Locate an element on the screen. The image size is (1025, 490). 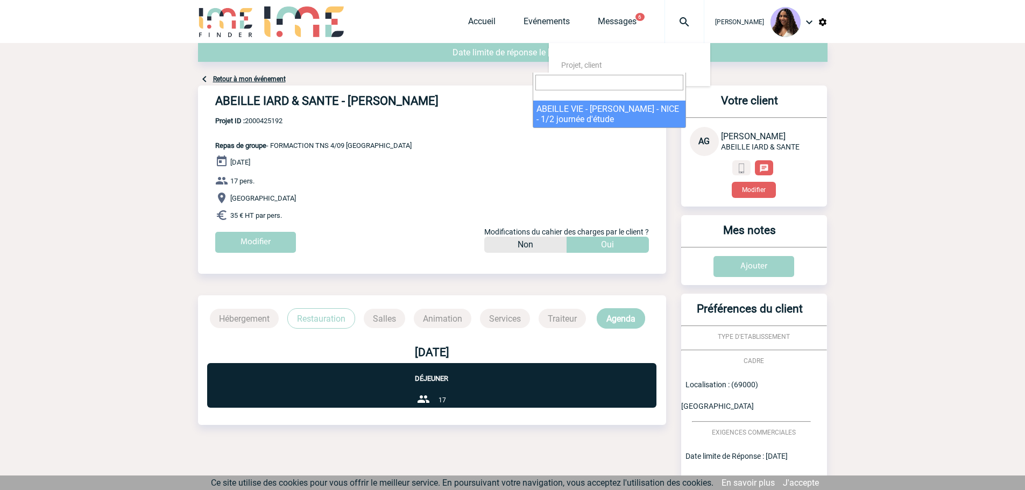
a: En savoir plus is located at coordinates (748, 482).